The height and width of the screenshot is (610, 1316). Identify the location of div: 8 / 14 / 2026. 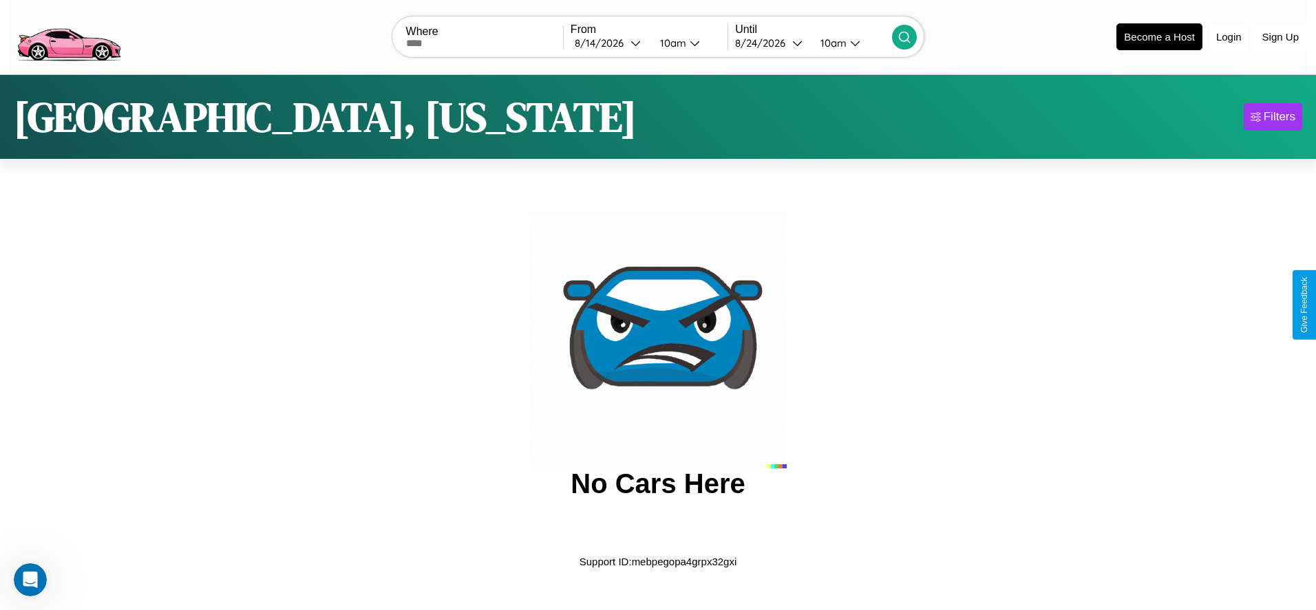
(602, 43).